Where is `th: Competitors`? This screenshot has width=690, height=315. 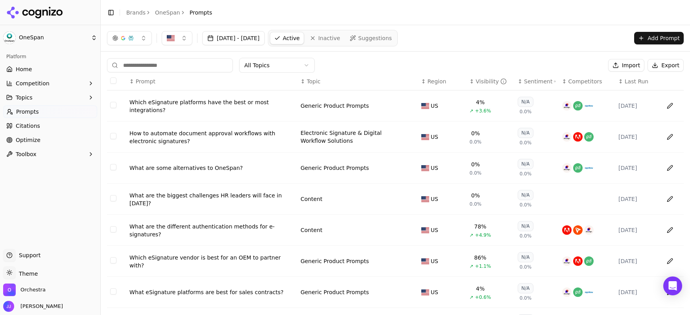
th: Competitors is located at coordinates (587, 81).